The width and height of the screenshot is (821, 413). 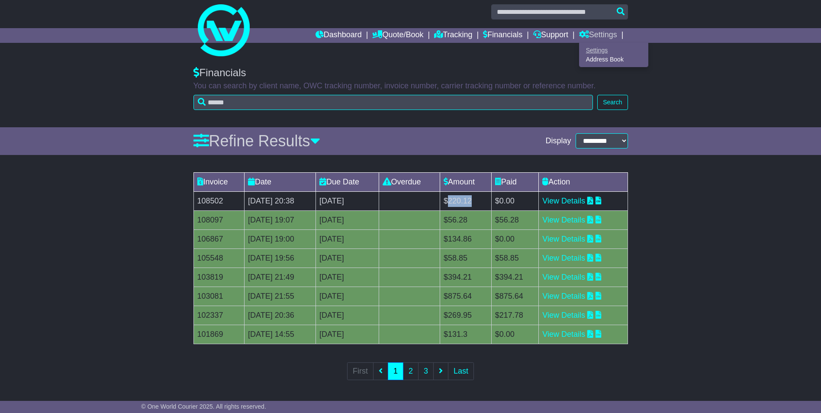 What do you see at coordinates (411, 73) in the screenshot?
I see `div: Financials` at bounding box center [411, 73].